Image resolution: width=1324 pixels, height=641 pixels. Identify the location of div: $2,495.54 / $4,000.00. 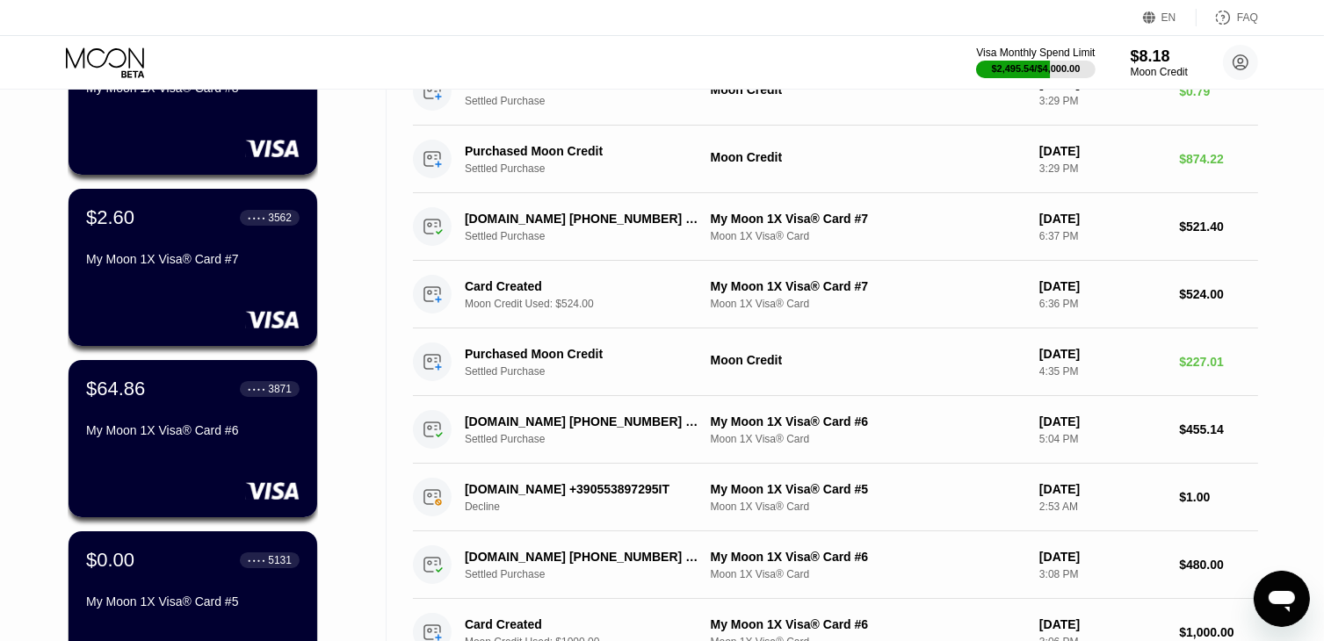
(1036, 69).